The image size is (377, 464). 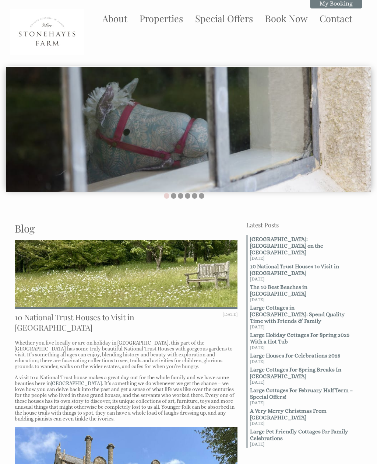 I want to click on a: Properties, so click(x=161, y=18).